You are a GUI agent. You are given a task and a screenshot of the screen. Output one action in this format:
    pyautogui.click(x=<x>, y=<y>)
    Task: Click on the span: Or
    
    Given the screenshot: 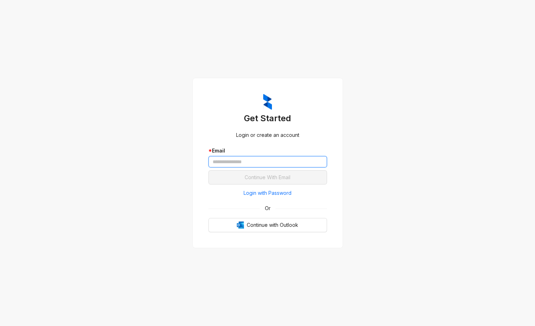 What is the action you would take?
    pyautogui.click(x=268, y=208)
    